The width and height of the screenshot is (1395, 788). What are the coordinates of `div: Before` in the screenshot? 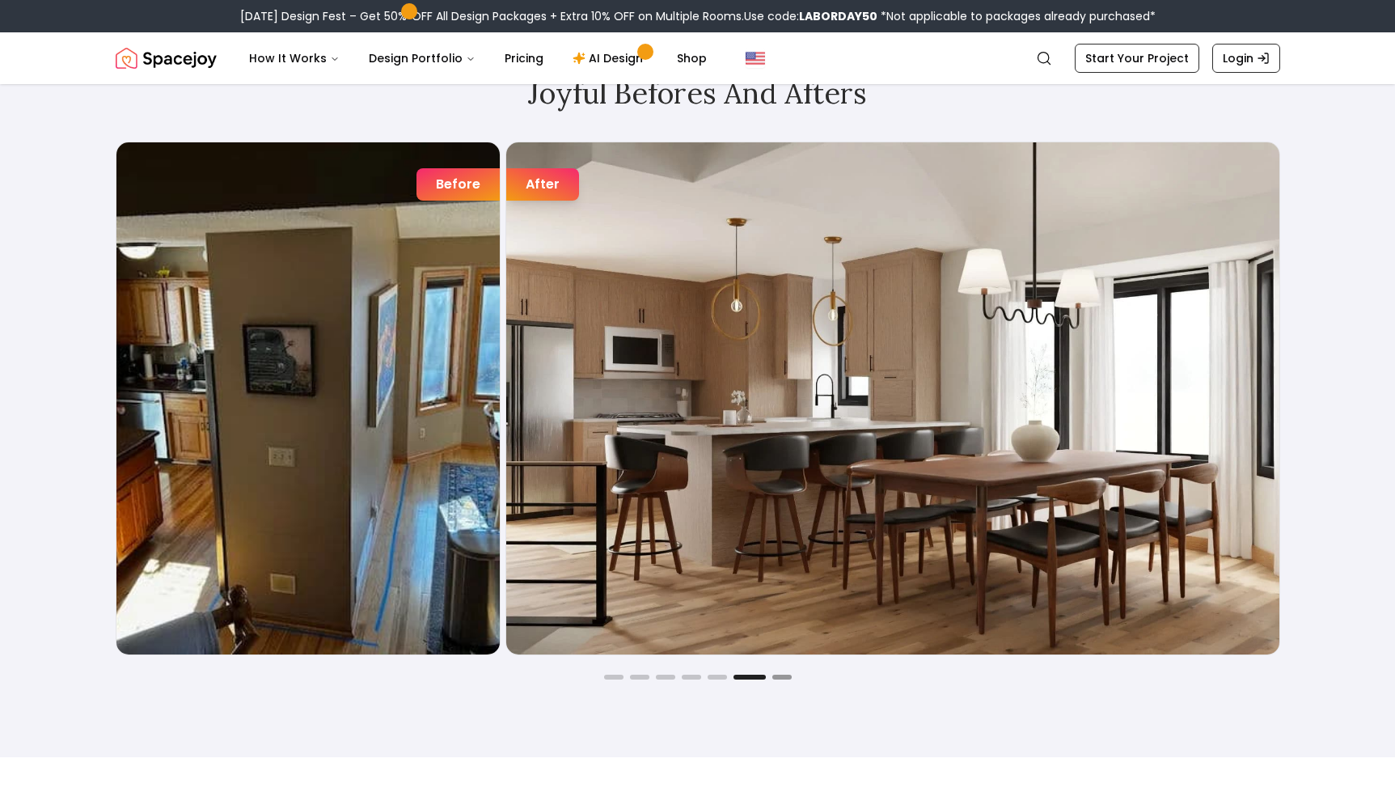 It's located at (458, 184).